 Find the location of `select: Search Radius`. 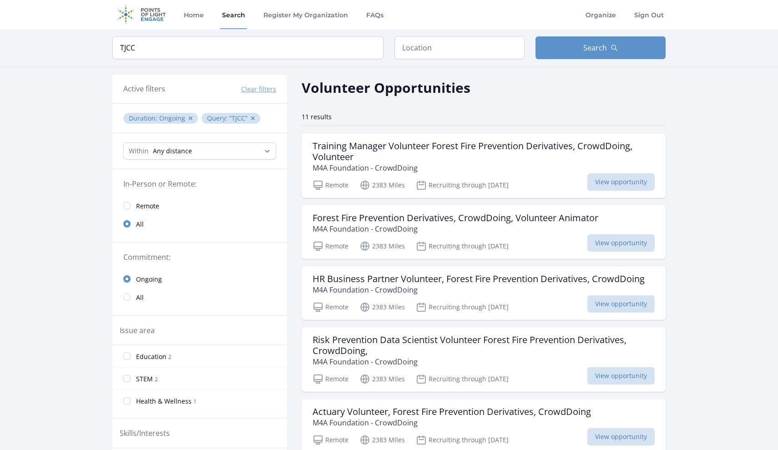

select: Search Radius is located at coordinates (200, 151).